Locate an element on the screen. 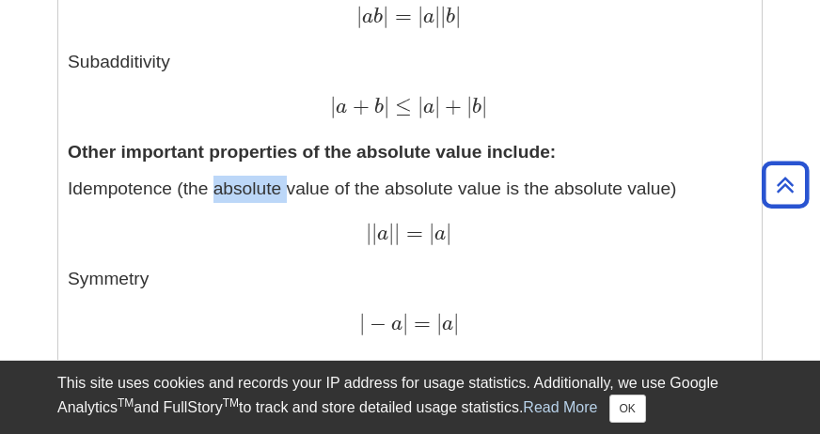  a: Back to Top is located at coordinates (785, 184).